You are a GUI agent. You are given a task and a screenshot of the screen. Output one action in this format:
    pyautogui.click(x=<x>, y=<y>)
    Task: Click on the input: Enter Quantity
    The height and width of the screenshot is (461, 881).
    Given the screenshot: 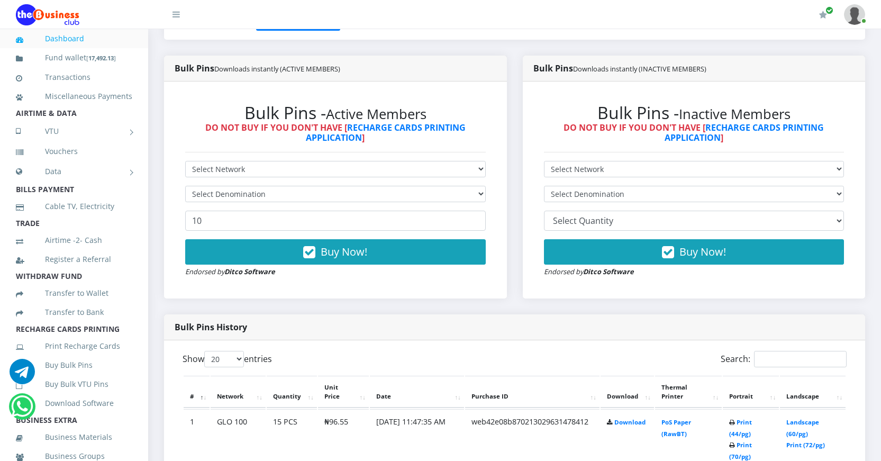 What is the action you would take?
    pyautogui.click(x=336, y=221)
    